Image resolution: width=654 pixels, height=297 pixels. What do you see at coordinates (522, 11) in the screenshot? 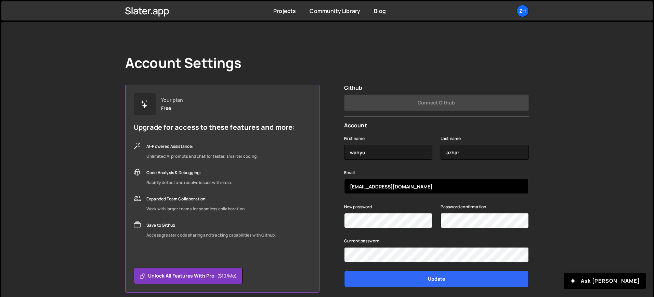
I see `a: zh` at bounding box center [522, 11].